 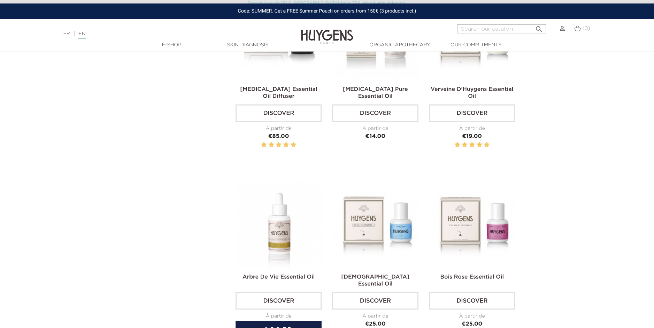 I want to click on img: Huygens, so click(x=327, y=32).